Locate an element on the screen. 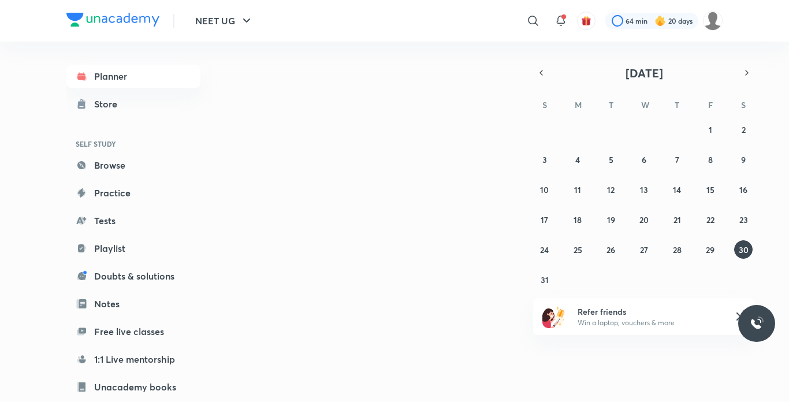 The height and width of the screenshot is (402, 789). abbr: August 7, 2025 is located at coordinates (677, 159).